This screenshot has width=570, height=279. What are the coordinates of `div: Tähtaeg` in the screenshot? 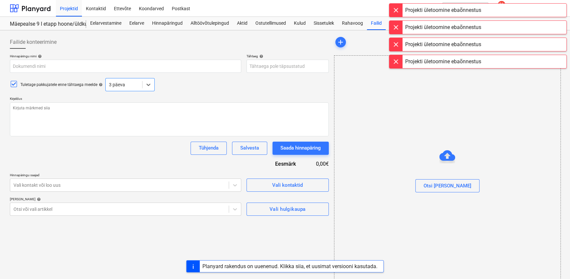 It's located at (288, 56).